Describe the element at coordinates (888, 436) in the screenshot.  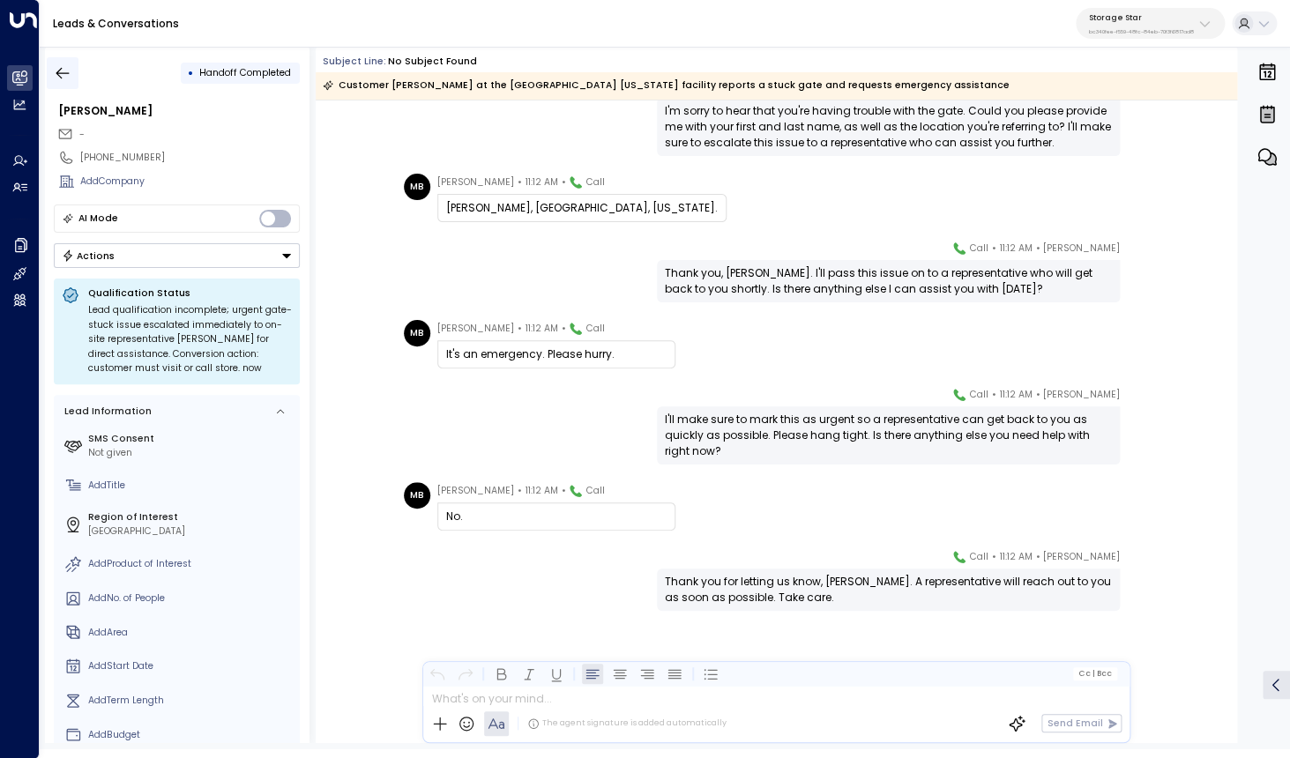
I see `div: I'll make sure to mark this as urgent so a representative can get back to you as quickly as possi...` at that location.